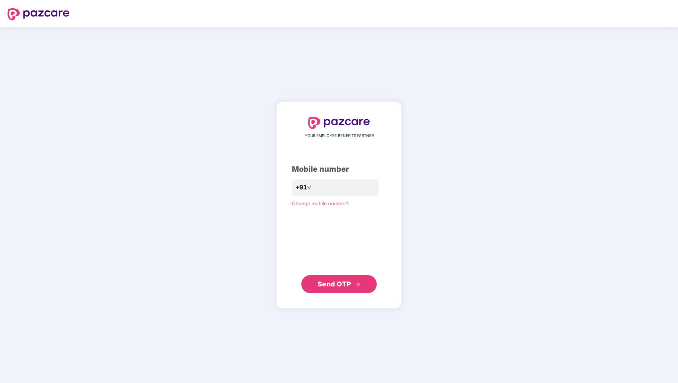 The width and height of the screenshot is (678, 383). Describe the element at coordinates (320, 203) in the screenshot. I see `a: Change mobile number?` at that location.